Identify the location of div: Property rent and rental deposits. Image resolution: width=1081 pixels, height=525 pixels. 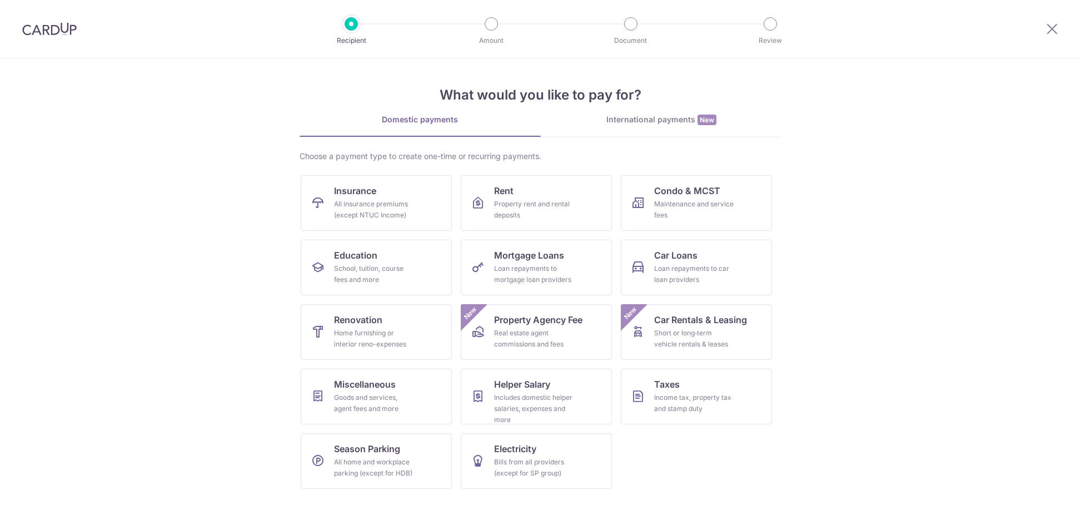
(534, 209).